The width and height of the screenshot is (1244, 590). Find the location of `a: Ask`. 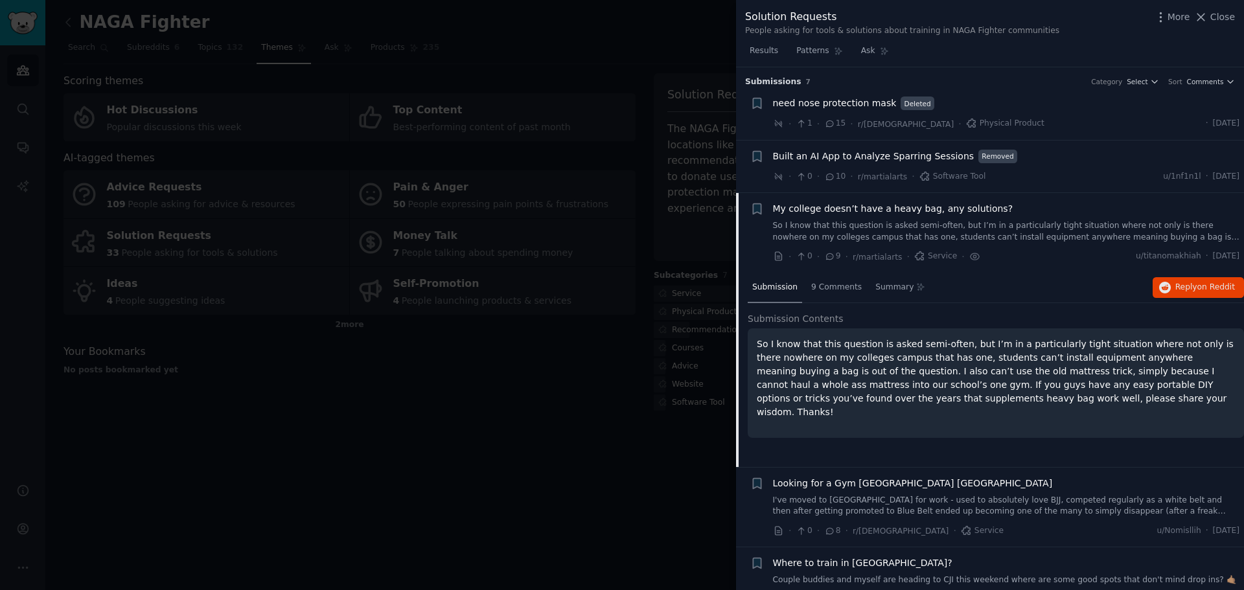

a: Ask is located at coordinates (875, 54).